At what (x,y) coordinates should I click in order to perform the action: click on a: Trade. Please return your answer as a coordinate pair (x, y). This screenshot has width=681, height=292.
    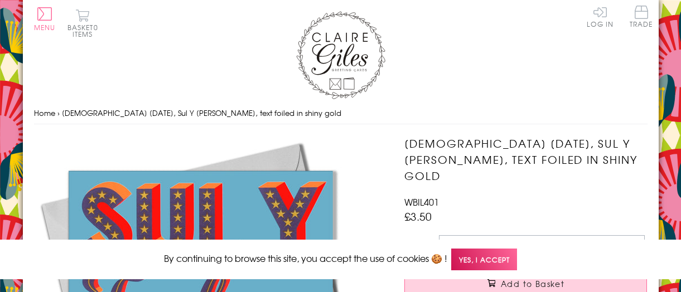
    Looking at the image, I should click on (641, 17).